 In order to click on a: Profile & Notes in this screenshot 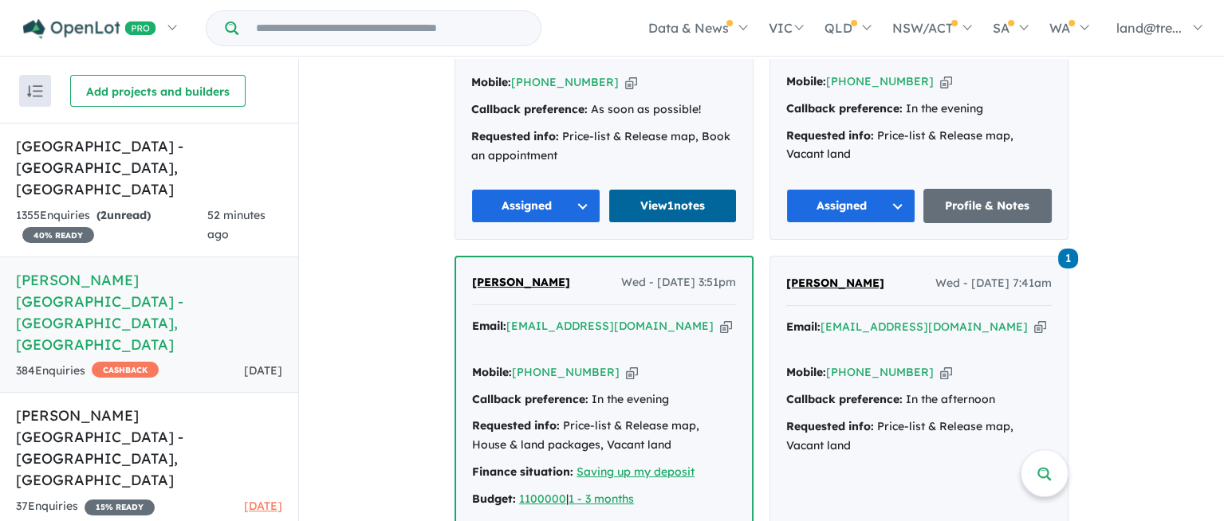, I will do `click(988, 206)`.